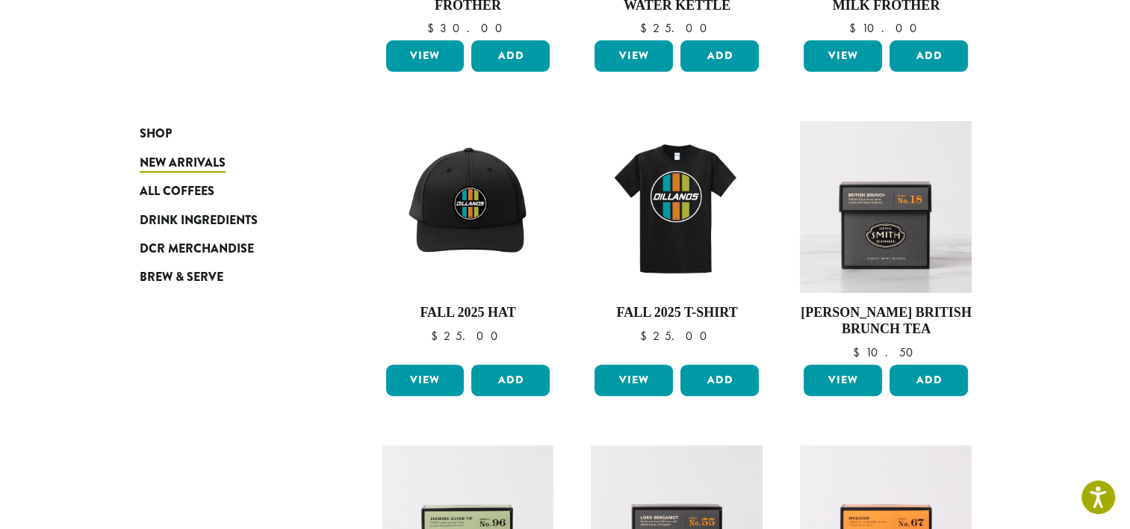 This screenshot has height=529, width=1130. I want to click on span: New Arrivals, so click(182, 163).